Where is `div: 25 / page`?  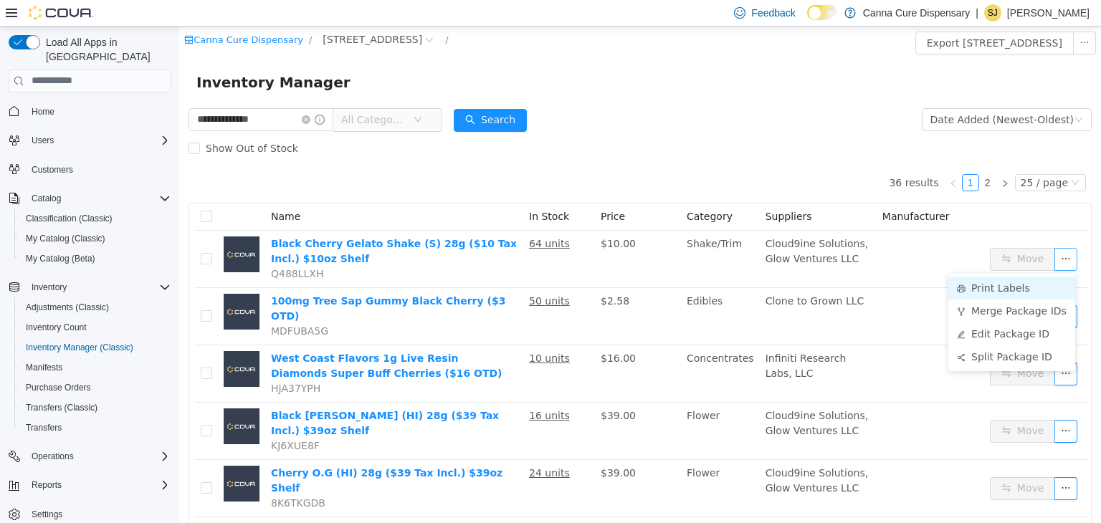
div: 25 / page is located at coordinates (865, 156).